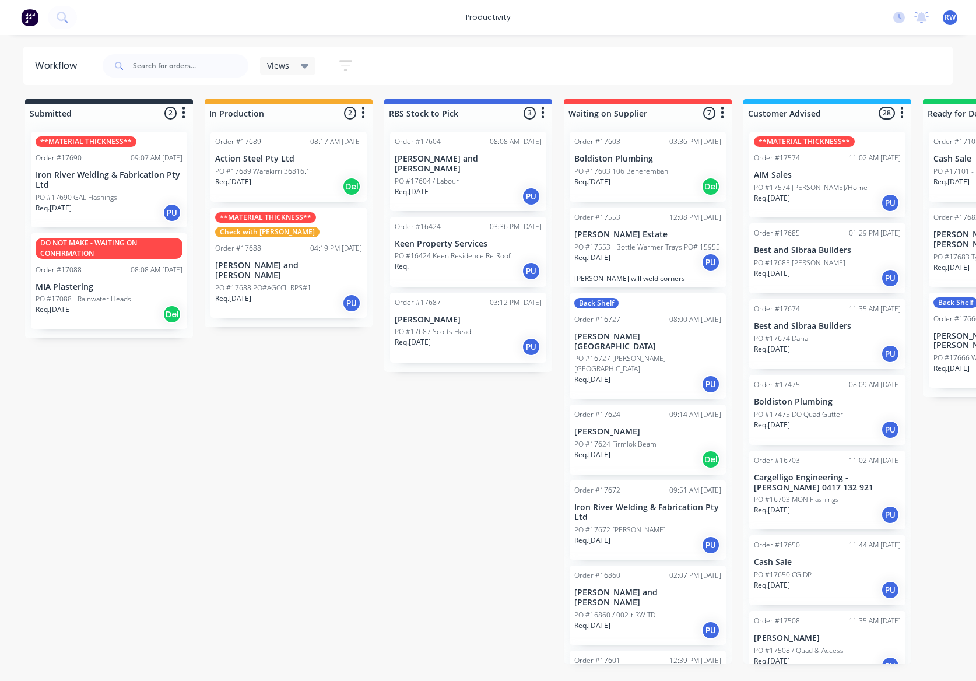 The image size is (976, 681). I want to click on div: Order #16424, so click(417, 227).